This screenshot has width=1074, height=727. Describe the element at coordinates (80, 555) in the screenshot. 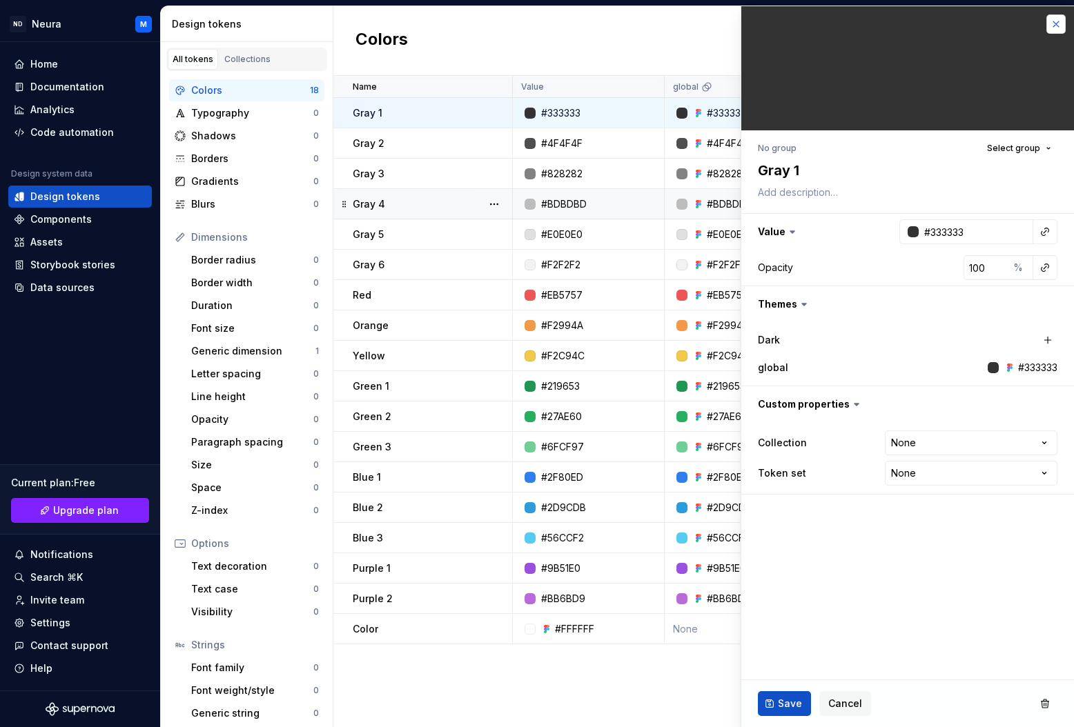

I see `button: Notifications` at that location.